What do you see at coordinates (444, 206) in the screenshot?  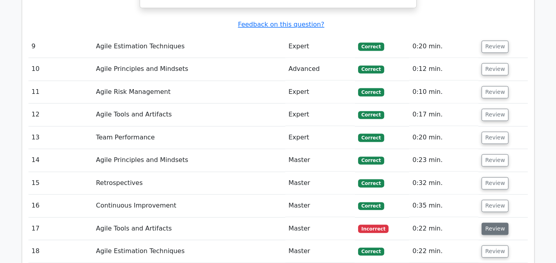 I see `td: 0:35 min.` at bounding box center [444, 206].